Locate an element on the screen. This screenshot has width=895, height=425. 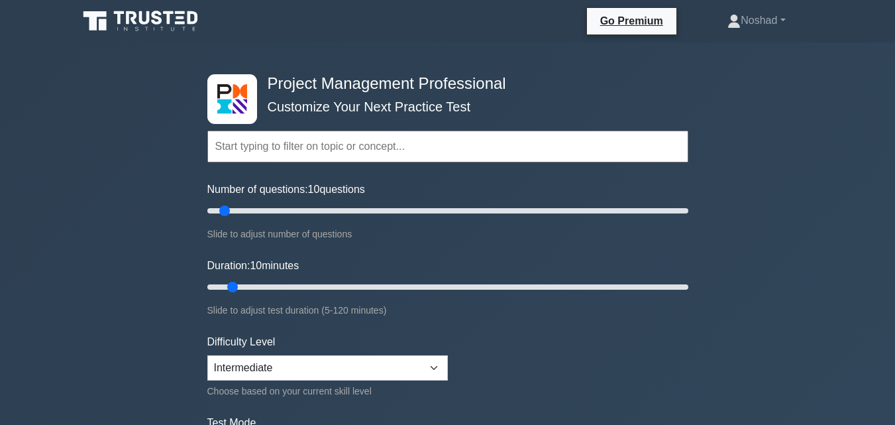
div: Slide to adjust test duration (5-120 minutes) is located at coordinates (448, 310).